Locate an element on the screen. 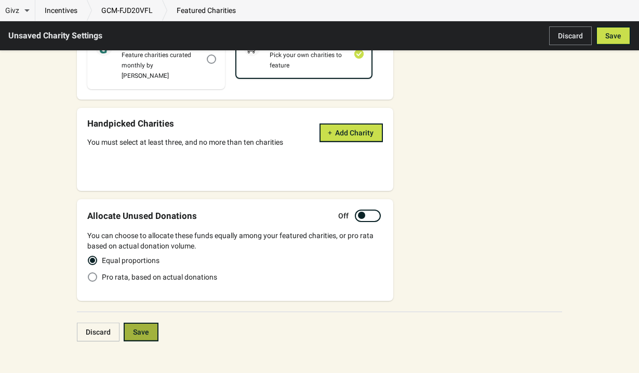 Image resolution: width=639 pixels, height=373 pixels. div: Allocate Unused Donations is located at coordinates (142, 216).